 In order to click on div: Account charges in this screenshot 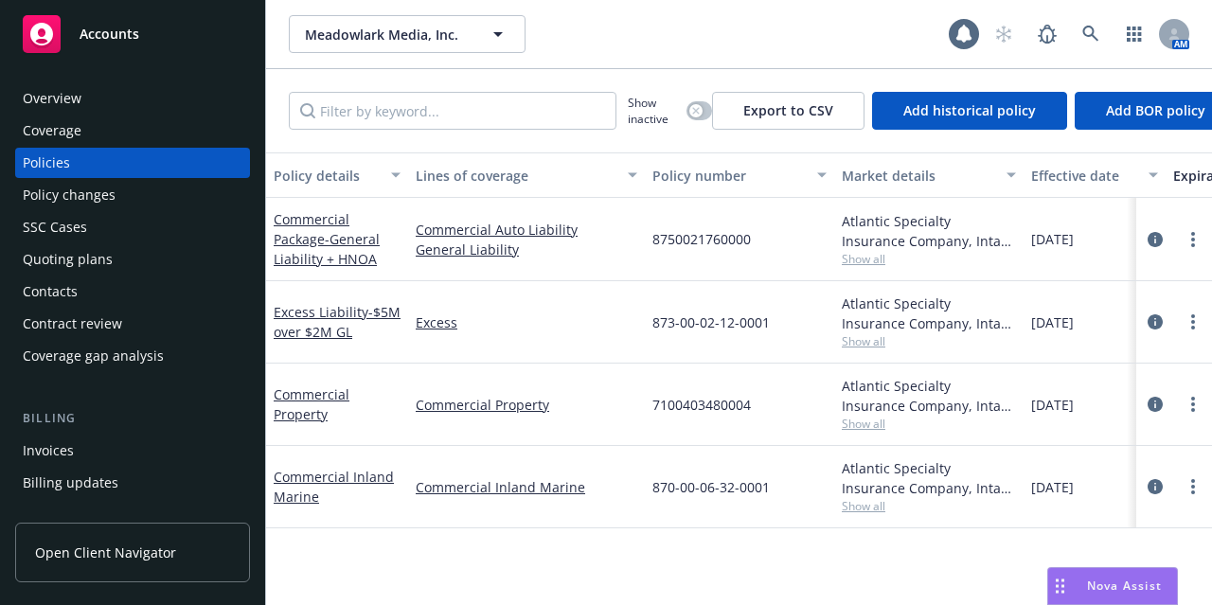, I will do `click(75, 515)`.